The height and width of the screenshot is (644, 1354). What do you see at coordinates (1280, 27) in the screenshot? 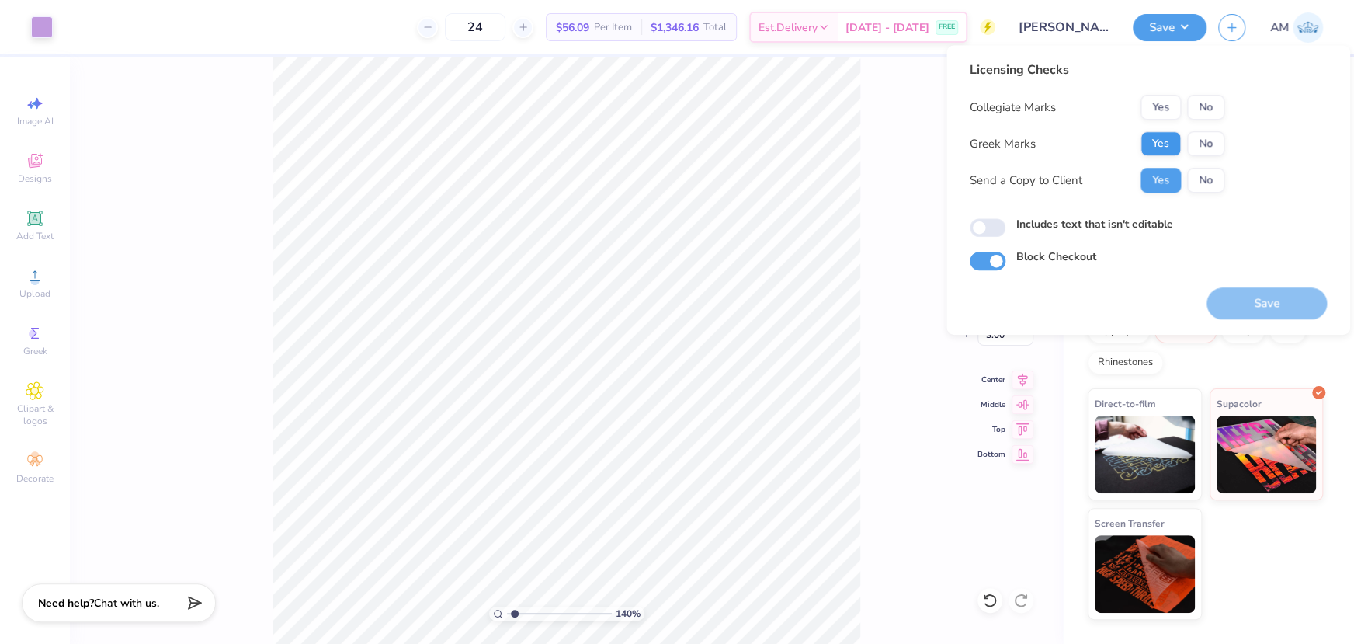
I see `span: AM` at bounding box center [1280, 27].